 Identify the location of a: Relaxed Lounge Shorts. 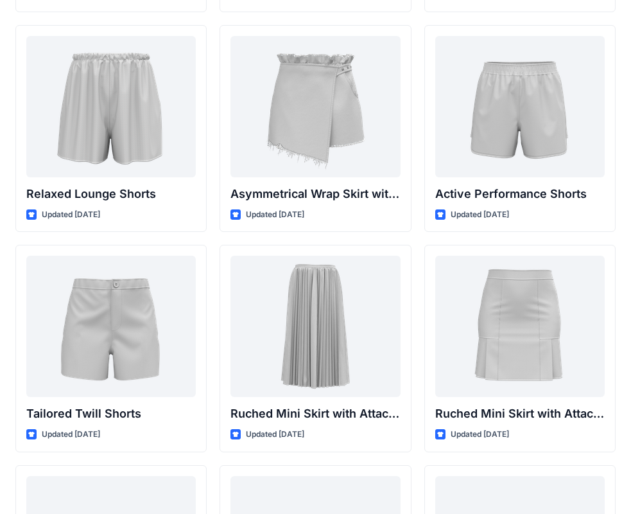
(111, 107).